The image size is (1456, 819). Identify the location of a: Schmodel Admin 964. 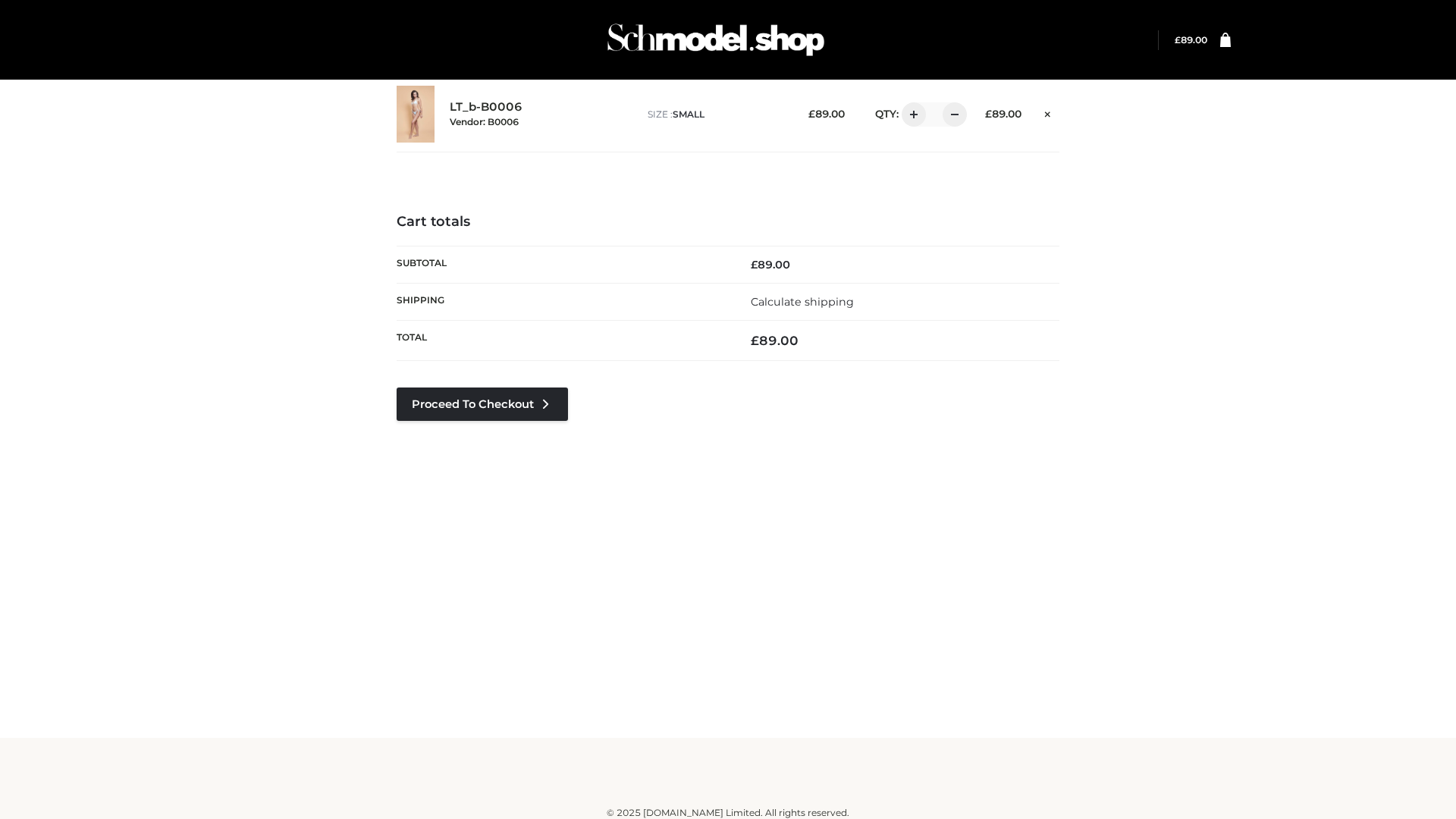
(716, 39).